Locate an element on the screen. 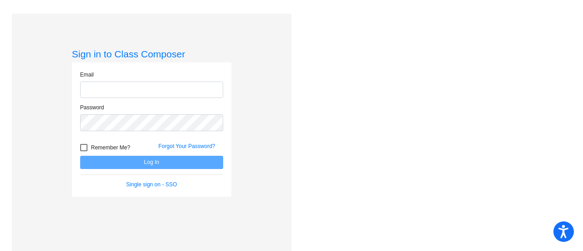 This screenshot has height=251, width=583. label: Password is located at coordinates (92, 108).